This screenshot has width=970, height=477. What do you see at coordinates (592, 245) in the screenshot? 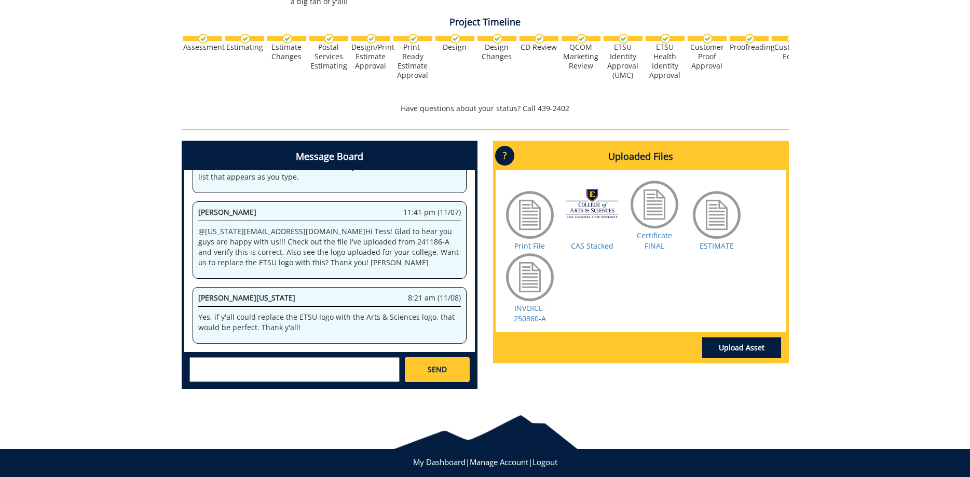
I see `a: CAS Stacked` at bounding box center [592, 245].